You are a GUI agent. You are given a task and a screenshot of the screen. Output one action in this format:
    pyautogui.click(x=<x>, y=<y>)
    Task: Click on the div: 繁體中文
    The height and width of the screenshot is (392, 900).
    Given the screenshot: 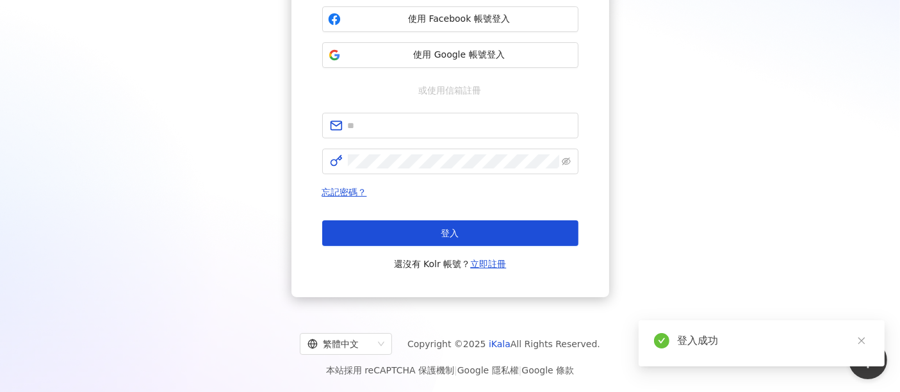 What is the action you would take?
    pyautogui.click(x=340, y=344)
    